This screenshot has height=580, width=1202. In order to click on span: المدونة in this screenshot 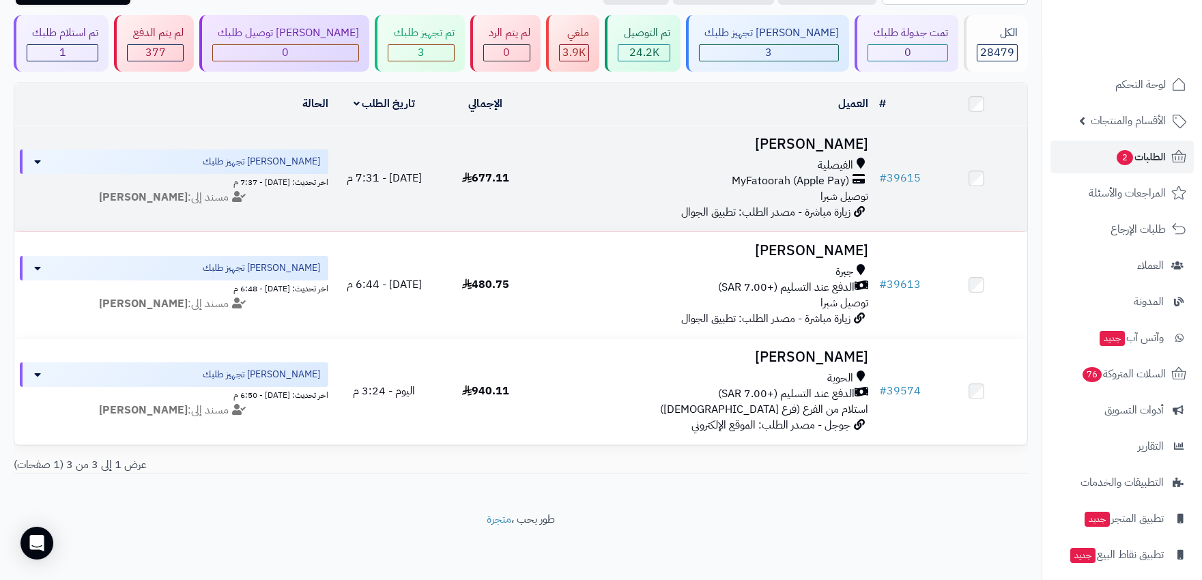, I will do `click(1149, 302)`.